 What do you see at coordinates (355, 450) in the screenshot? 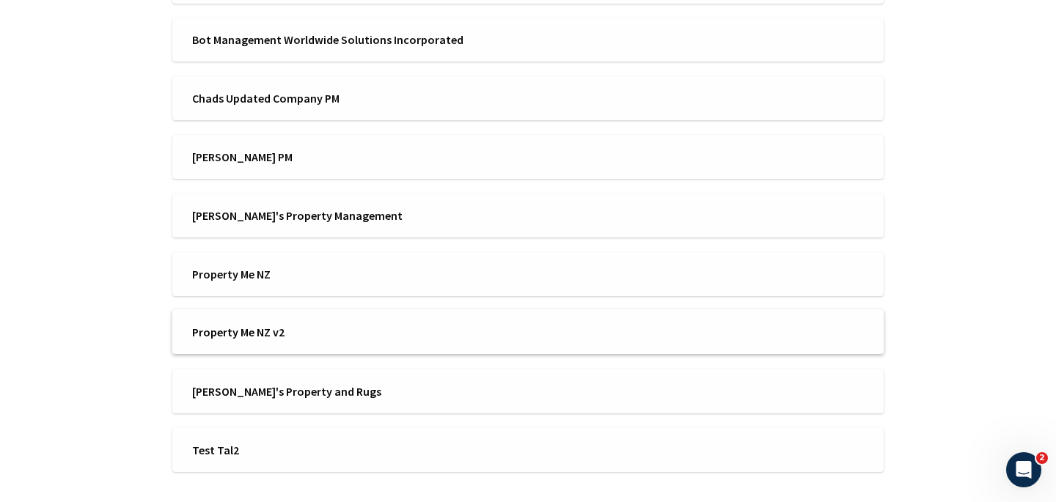
I see `span: Test Tal2` at bounding box center [355, 450].